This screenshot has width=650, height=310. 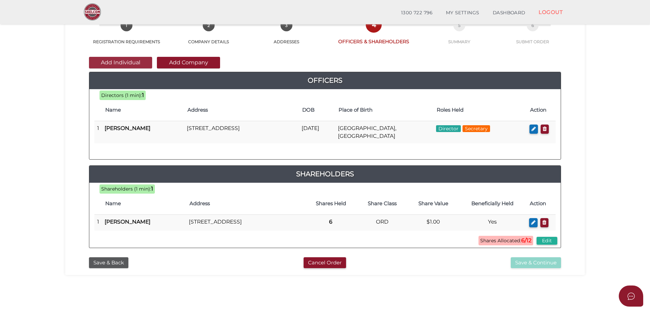 What do you see at coordinates (533, 25) in the screenshot?
I see `span: 6` at bounding box center [533, 25].